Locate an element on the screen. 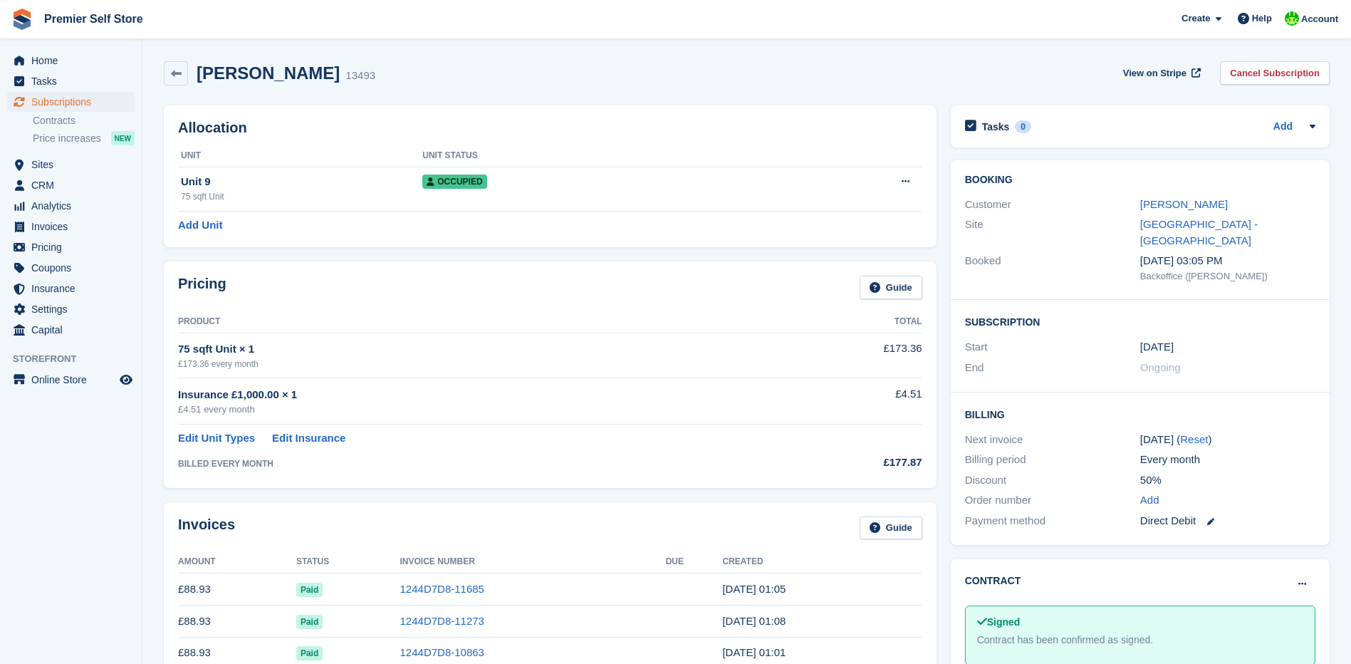 The height and width of the screenshot is (664, 1351). th: Due is located at coordinates (694, 562).